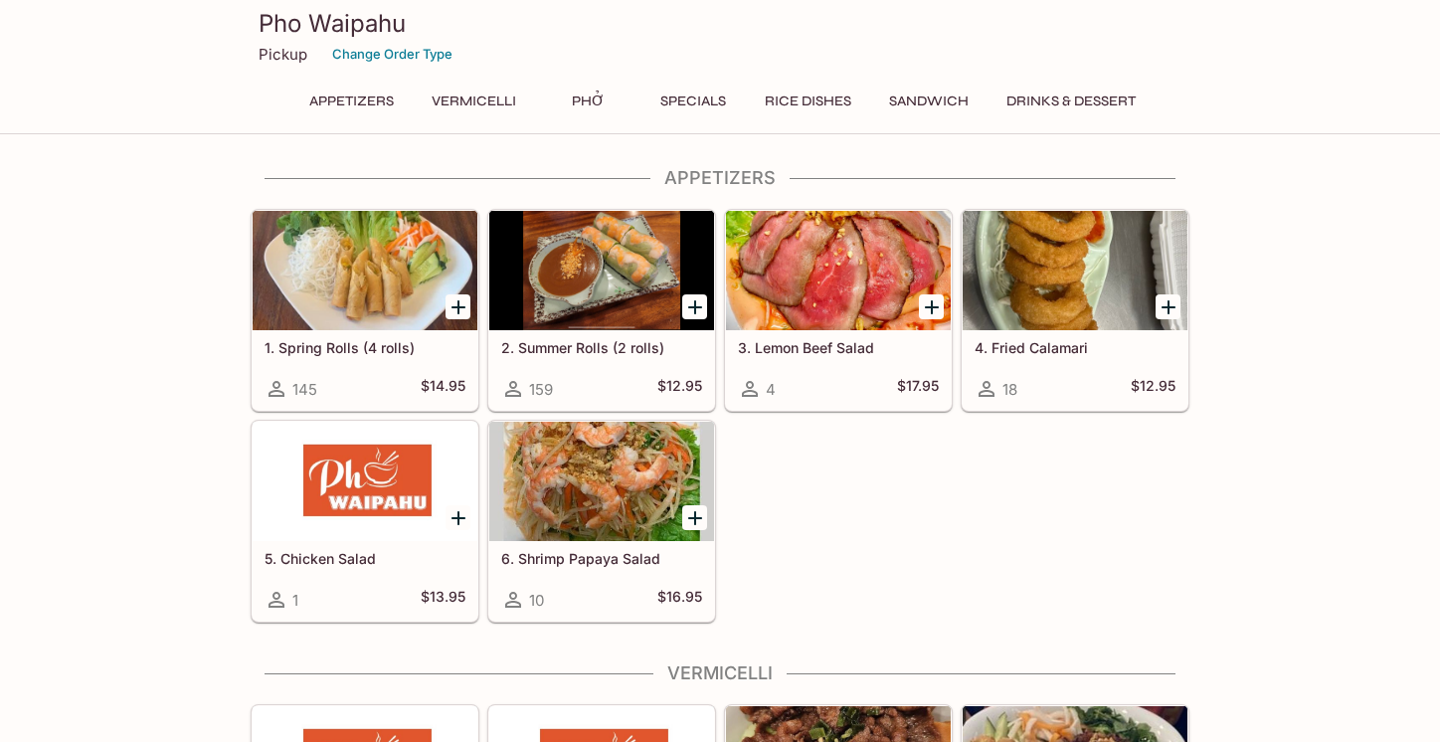  Describe the element at coordinates (771, 389) in the screenshot. I see `span: 4` at that location.